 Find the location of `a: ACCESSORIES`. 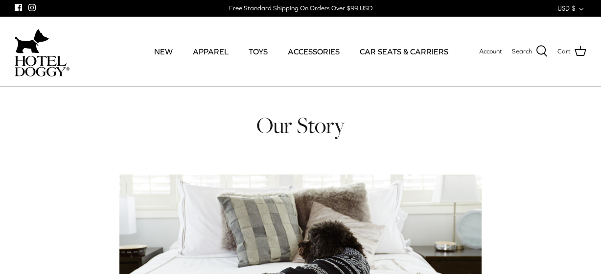

a: ACCESSORIES is located at coordinates (314, 51).